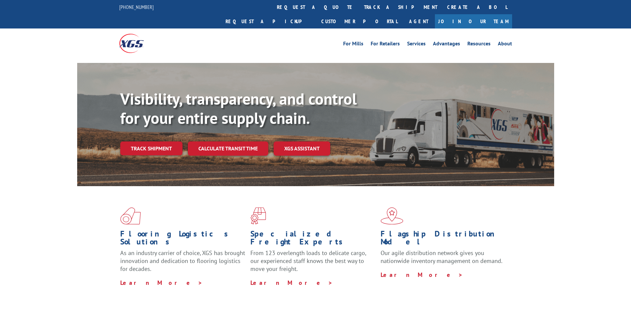 The height and width of the screenshot is (313, 631). Describe the element at coordinates (130, 216) in the screenshot. I see `img: xgs-icon-total-supply-chain-intelligence-red` at that location.